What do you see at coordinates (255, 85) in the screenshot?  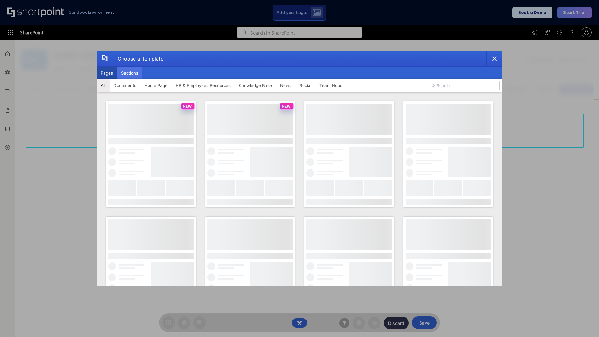 I see `button: Knowledge Base` at bounding box center [255, 85].